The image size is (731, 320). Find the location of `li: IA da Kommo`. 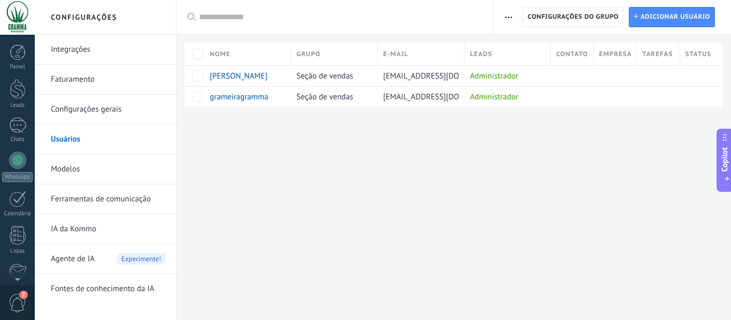

li: IA da Kommo is located at coordinates (105, 229).